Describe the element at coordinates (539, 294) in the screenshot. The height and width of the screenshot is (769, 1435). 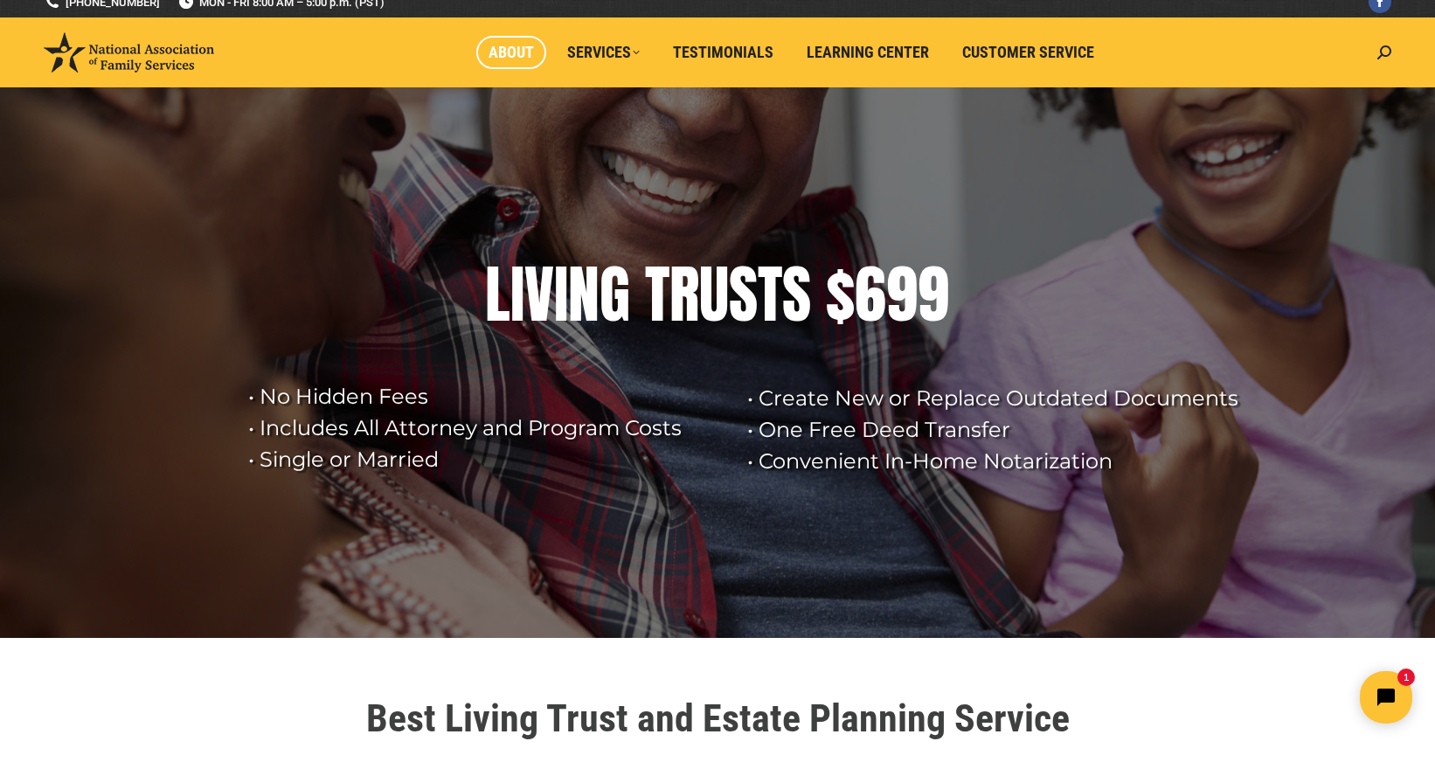
I see `div: V` at that location.